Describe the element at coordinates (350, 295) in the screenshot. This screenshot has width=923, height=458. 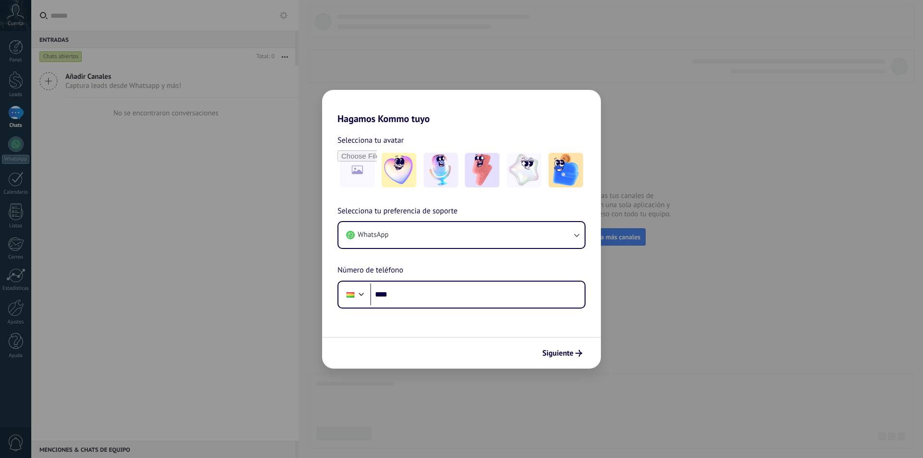
I see `div: Bolivia: + 591` at that location.